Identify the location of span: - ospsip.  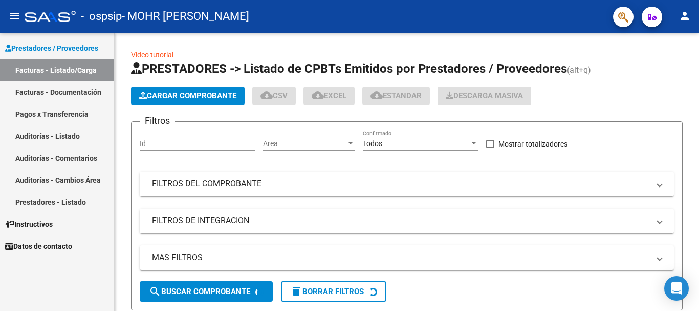
(101, 16).